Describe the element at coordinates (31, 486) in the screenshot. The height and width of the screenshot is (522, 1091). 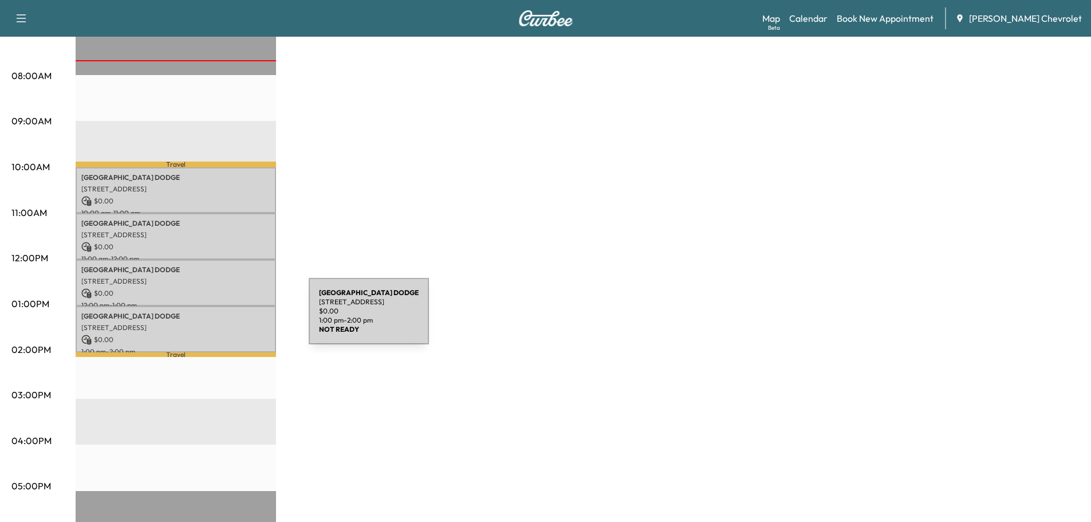
I see `p: 05:00PM` at that location.